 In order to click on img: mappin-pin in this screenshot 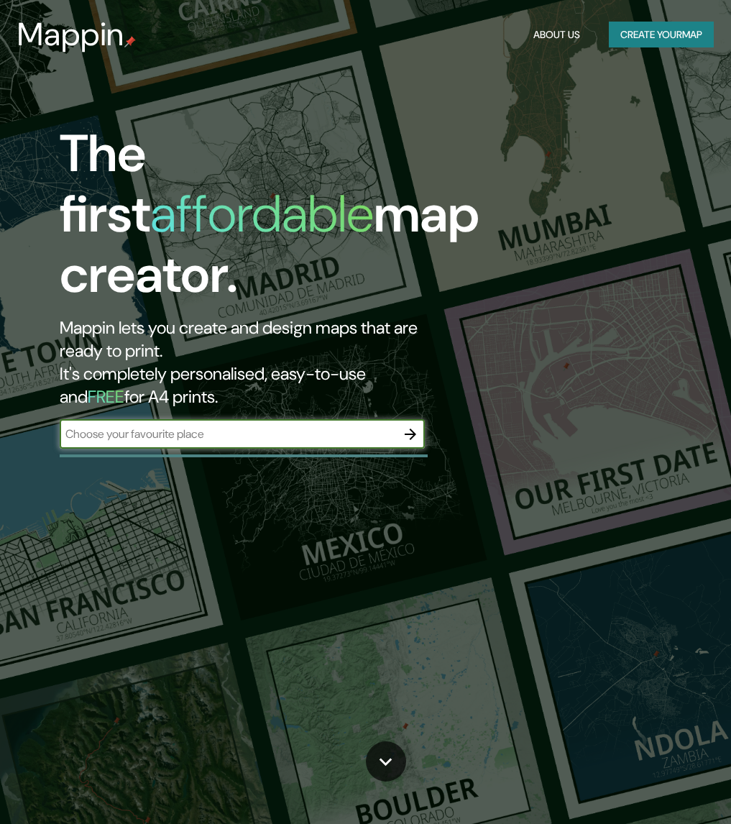, I will do `click(130, 42)`.